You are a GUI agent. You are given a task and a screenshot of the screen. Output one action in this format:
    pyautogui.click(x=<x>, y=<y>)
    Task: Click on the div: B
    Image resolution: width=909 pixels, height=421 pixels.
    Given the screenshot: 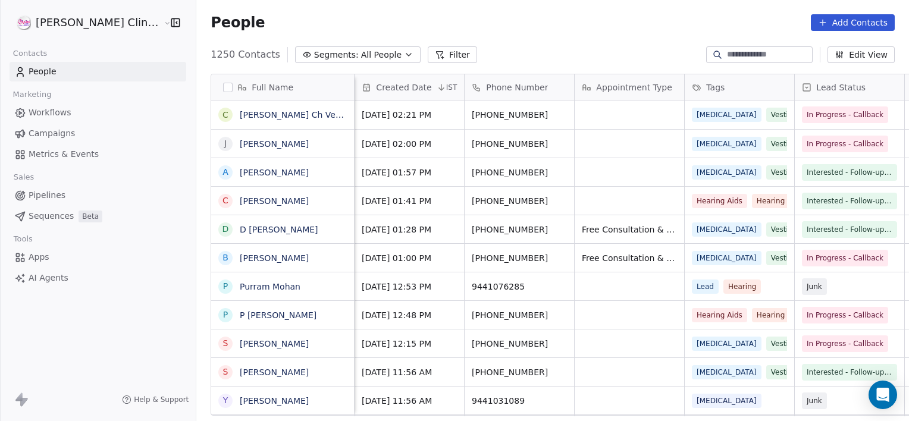 What is the action you would take?
    pyautogui.click(x=226, y=258)
    